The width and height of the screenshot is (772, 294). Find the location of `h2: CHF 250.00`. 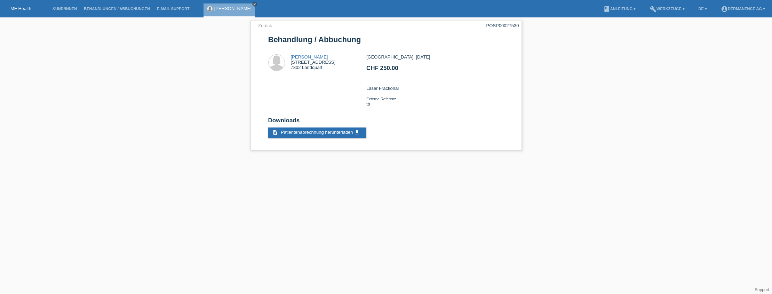

h2: CHF 250.00 is located at coordinates (435, 70).